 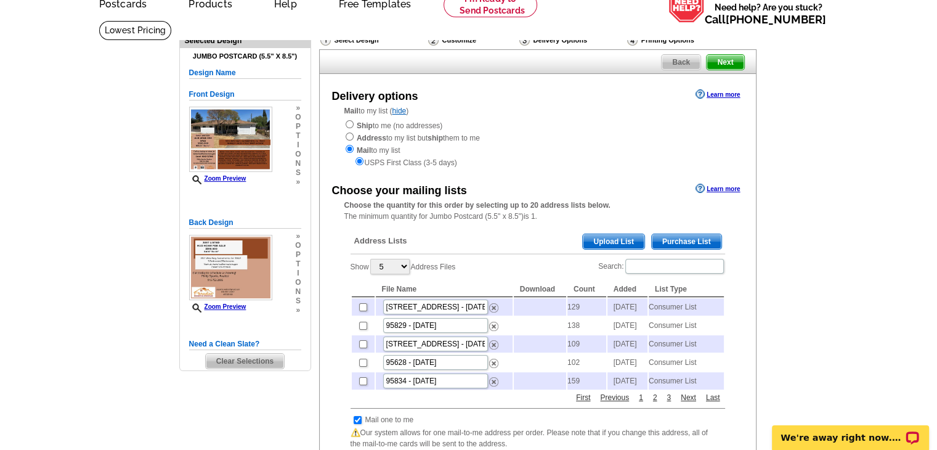 I want to click on a: Previous, so click(x=614, y=397).